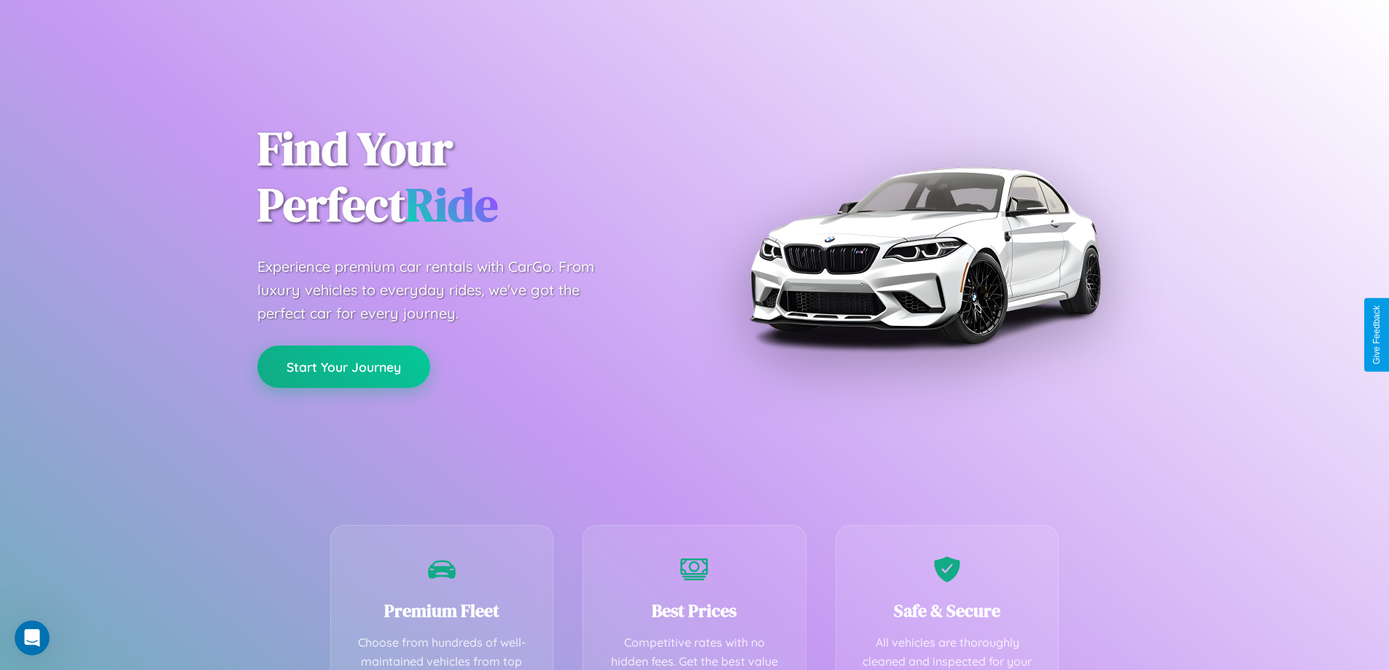 The width and height of the screenshot is (1389, 670). What do you see at coordinates (694, 610) in the screenshot?
I see `h3: Best Prices` at bounding box center [694, 610].